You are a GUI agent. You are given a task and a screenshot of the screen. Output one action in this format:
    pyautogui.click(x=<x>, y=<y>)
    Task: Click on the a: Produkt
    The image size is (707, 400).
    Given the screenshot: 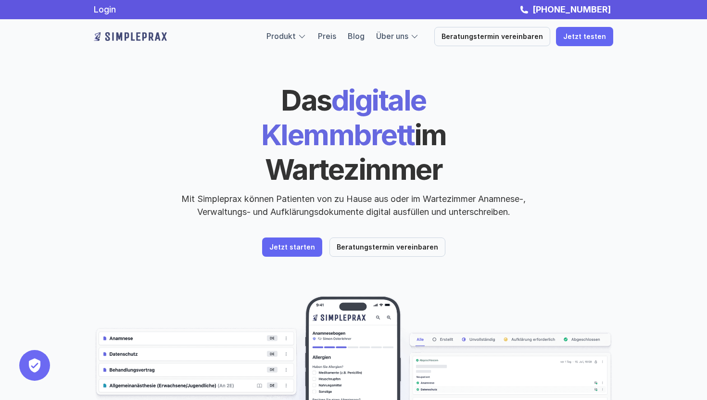 What is the action you would take?
    pyautogui.click(x=281, y=36)
    